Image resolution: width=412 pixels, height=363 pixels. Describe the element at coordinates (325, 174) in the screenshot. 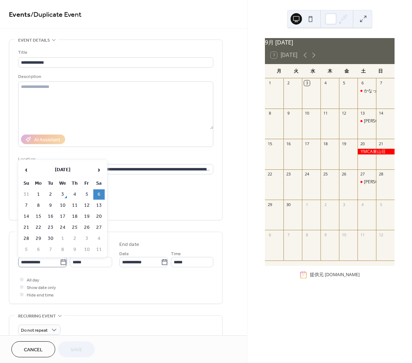

I see `div: 25` at that location.